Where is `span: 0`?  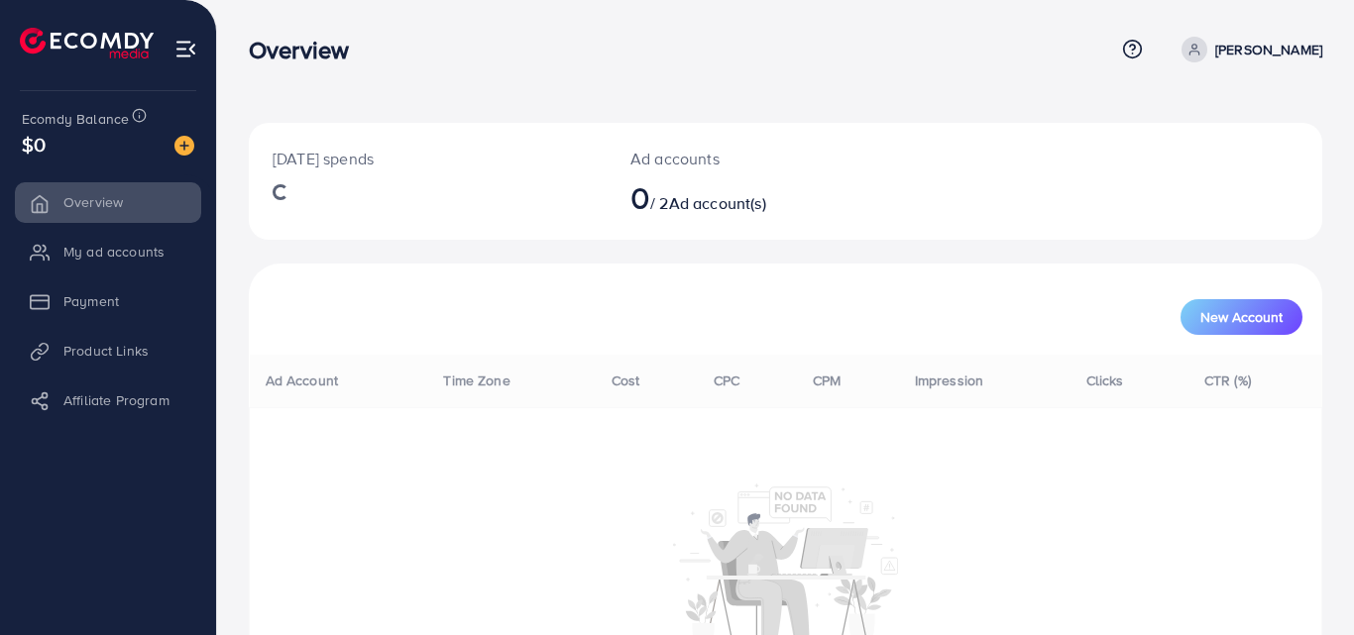 span: 0 is located at coordinates (640, 197).